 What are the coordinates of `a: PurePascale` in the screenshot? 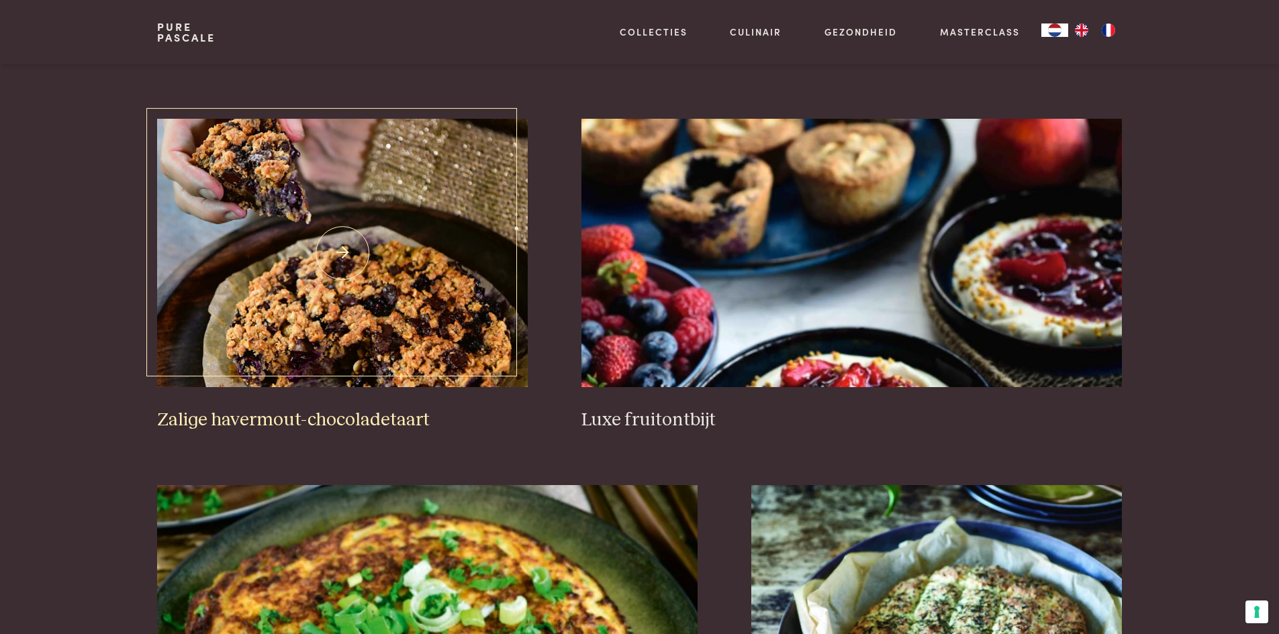 It's located at (186, 32).